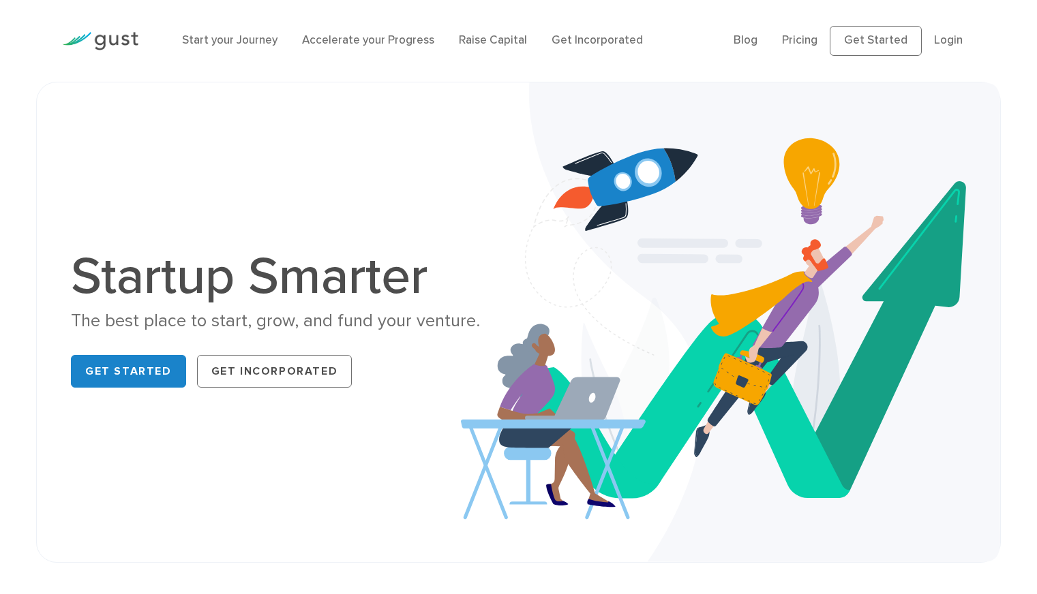  What do you see at coordinates (289, 321) in the screenshot?
I see `div: The best place to start, grow, and fund your venture.` at bounding box center [289, 321].